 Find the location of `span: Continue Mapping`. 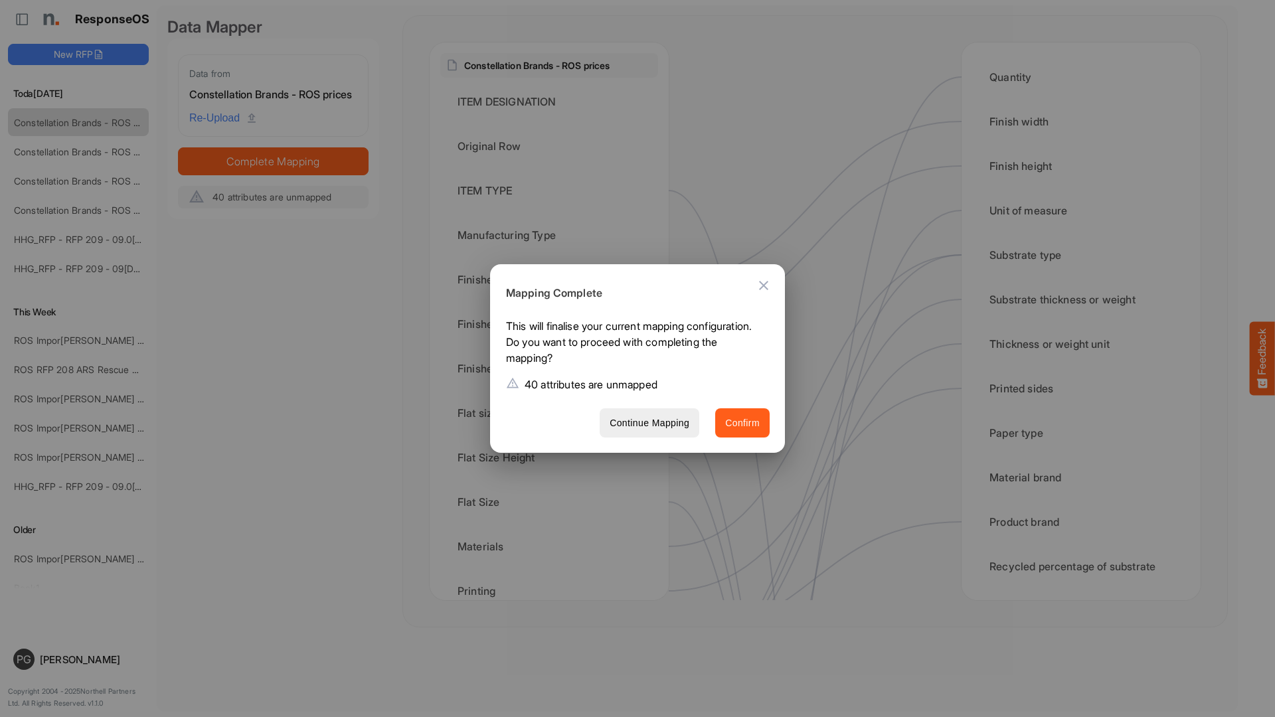

span: Continue Mapping is located at coordinates (649, 423).